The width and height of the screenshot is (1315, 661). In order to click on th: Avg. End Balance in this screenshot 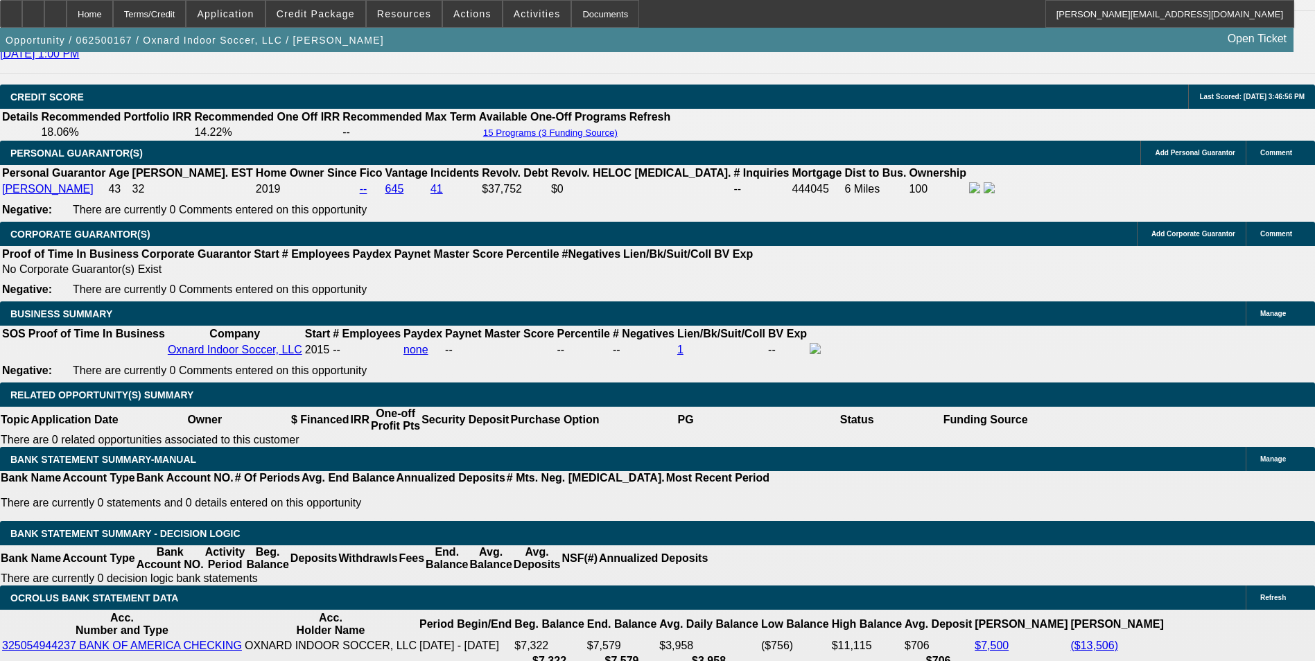, I will do `click(348, 478)`.